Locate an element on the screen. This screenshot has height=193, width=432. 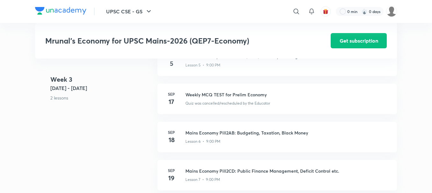
h4: 19 is located at coordinates (171, 178).